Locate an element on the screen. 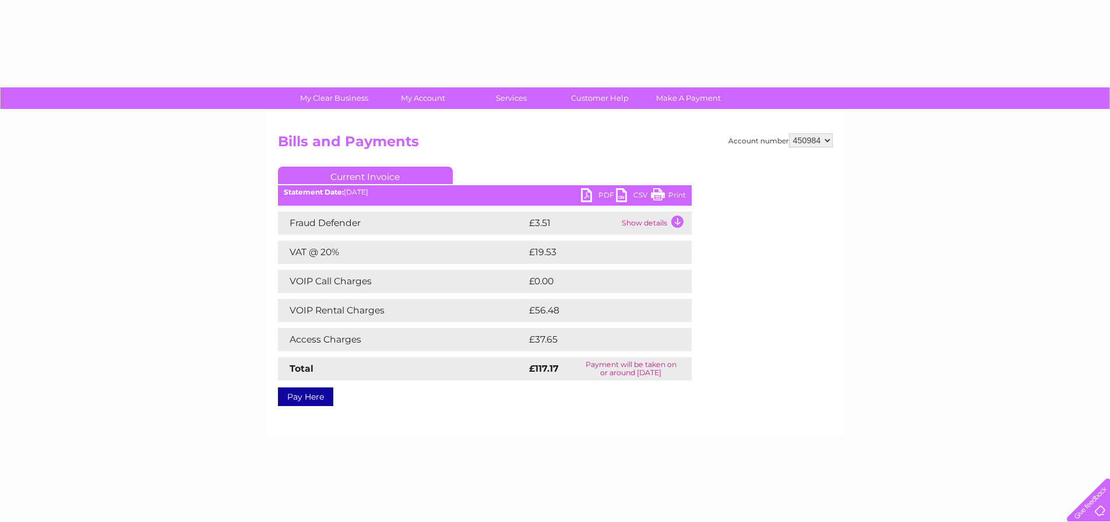 Image resolution: width=1110 pixels, height=522 pixels. td: VAT @ 20% is located at coordinates (402, 252).